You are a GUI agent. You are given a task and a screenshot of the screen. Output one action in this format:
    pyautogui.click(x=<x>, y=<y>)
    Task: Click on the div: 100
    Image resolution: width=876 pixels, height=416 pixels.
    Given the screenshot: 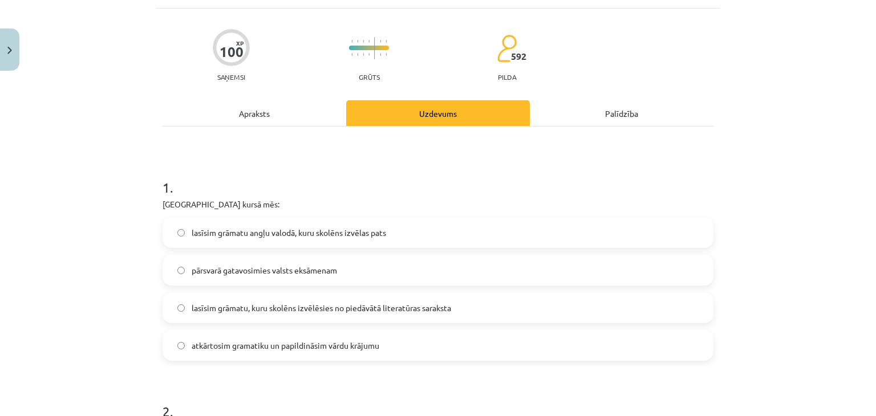 What is the action you would take?
    pyautogui.click(x=231, y=52)
    